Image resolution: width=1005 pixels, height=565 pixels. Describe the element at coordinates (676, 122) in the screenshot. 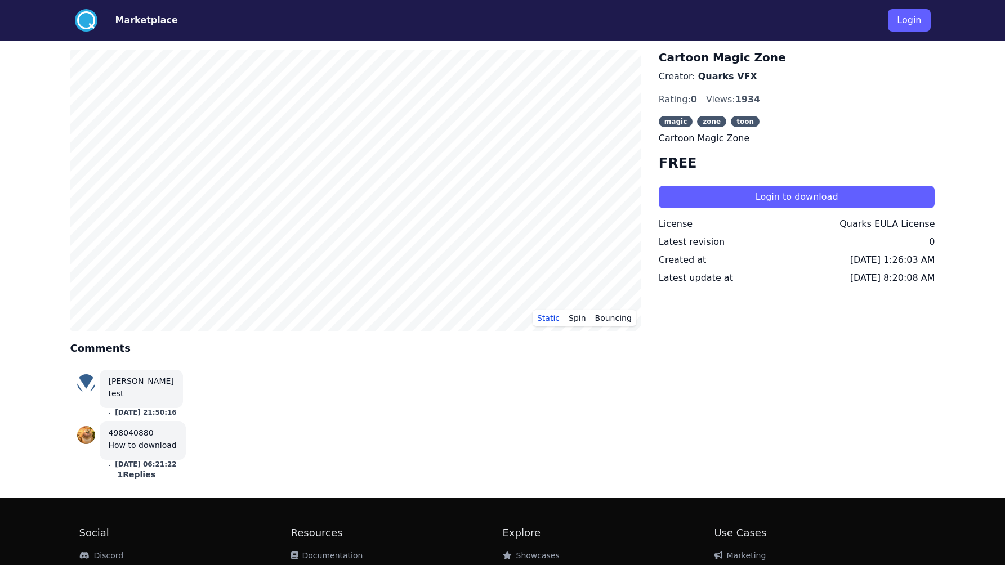

I see `span: magic` at that location.